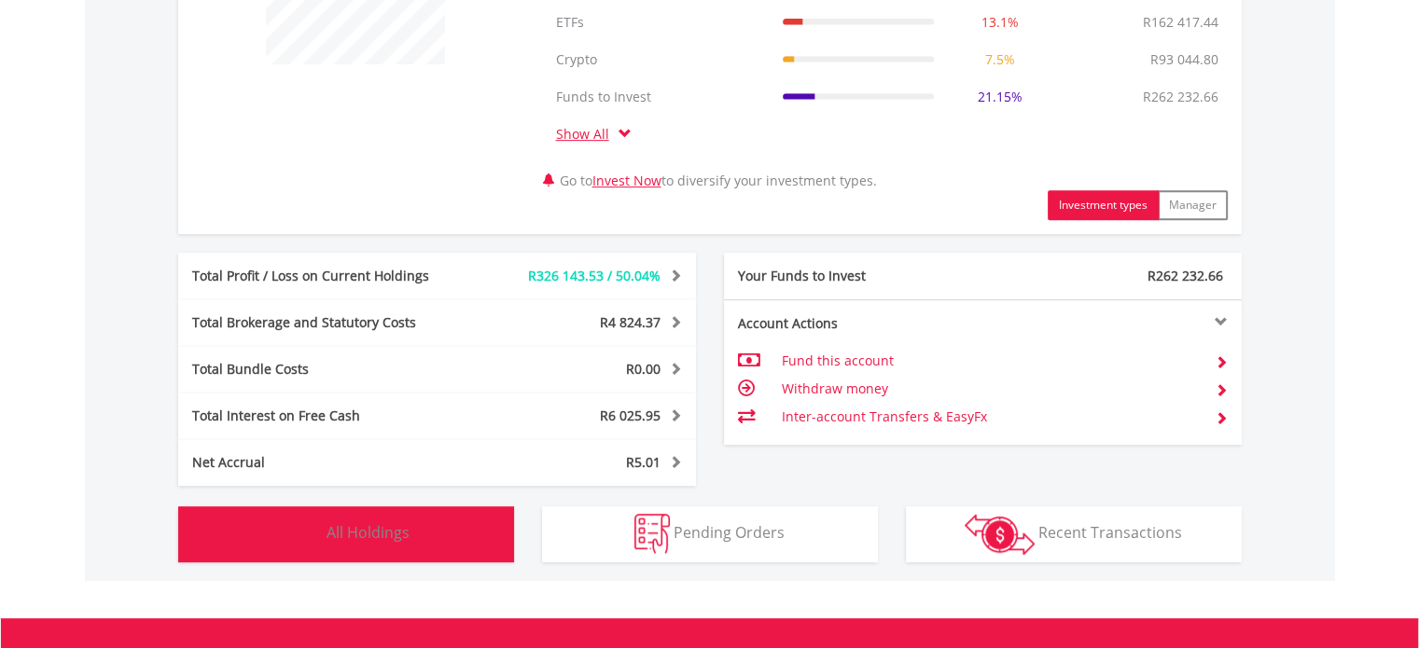 The image size is (1419, 648). What do you see at coordinates (594, 275) in the screenshot?
I see `span: R326 143.53 / 50.04%` at bounding box center [594, 275].